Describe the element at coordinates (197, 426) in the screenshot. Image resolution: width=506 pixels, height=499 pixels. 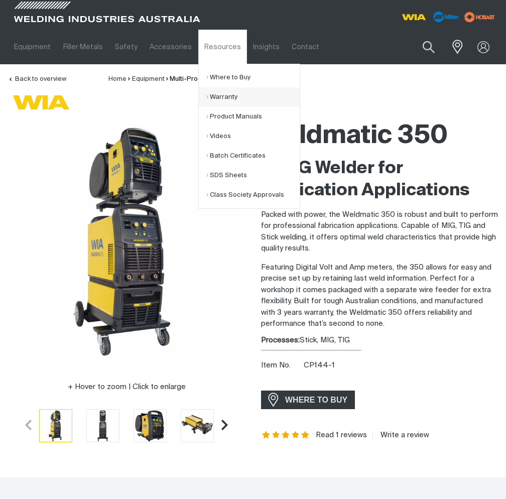
I see `button: Go to slide 4` at that location.